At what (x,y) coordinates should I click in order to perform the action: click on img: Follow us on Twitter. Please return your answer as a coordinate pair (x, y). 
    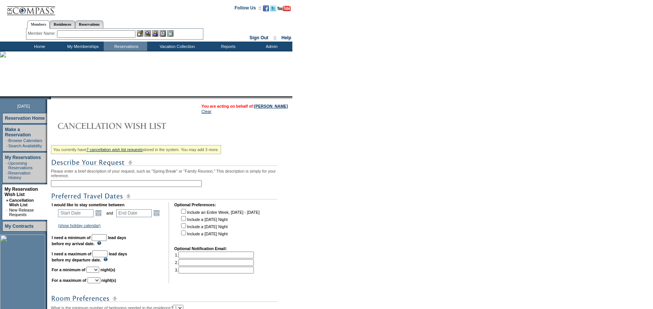
    Looking at the image, I should click on (273, 8).